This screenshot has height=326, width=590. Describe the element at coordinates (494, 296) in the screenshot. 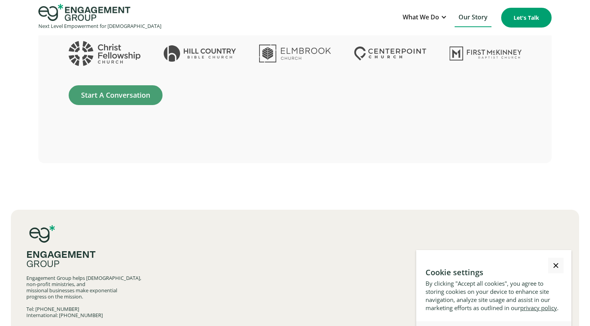

I see `div: By clicking "Accept all cookies", you agree to storing cookies on your device to enhance site nav...` at that location.